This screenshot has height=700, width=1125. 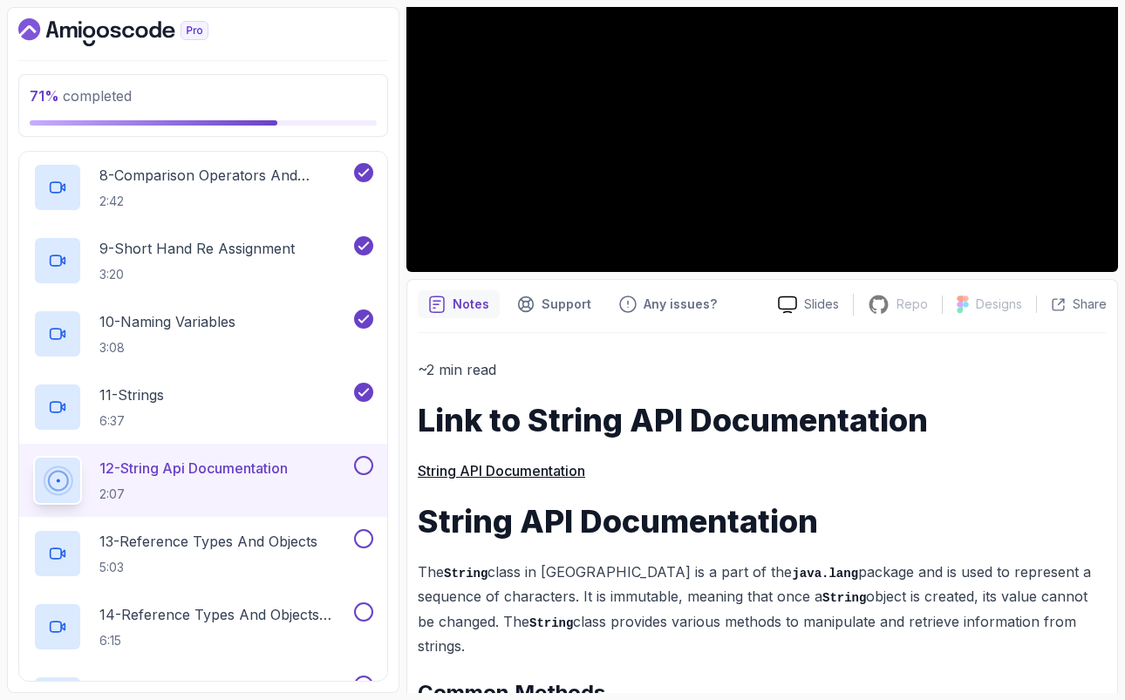 What do you see at coordinates (998, 304) in the screenshot?
I see `p: Designs` at bounding box center [998, 304].